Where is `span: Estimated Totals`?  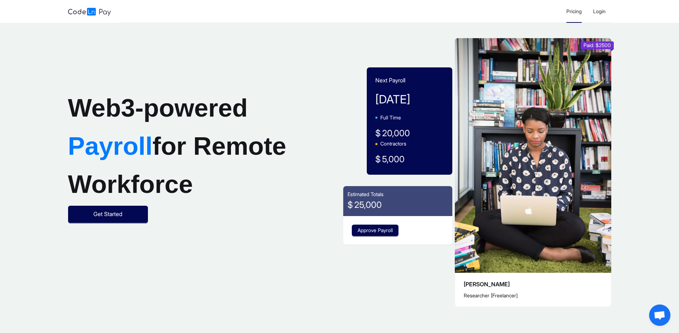
span: Estimated Totals is located at coordinates (365, 194).